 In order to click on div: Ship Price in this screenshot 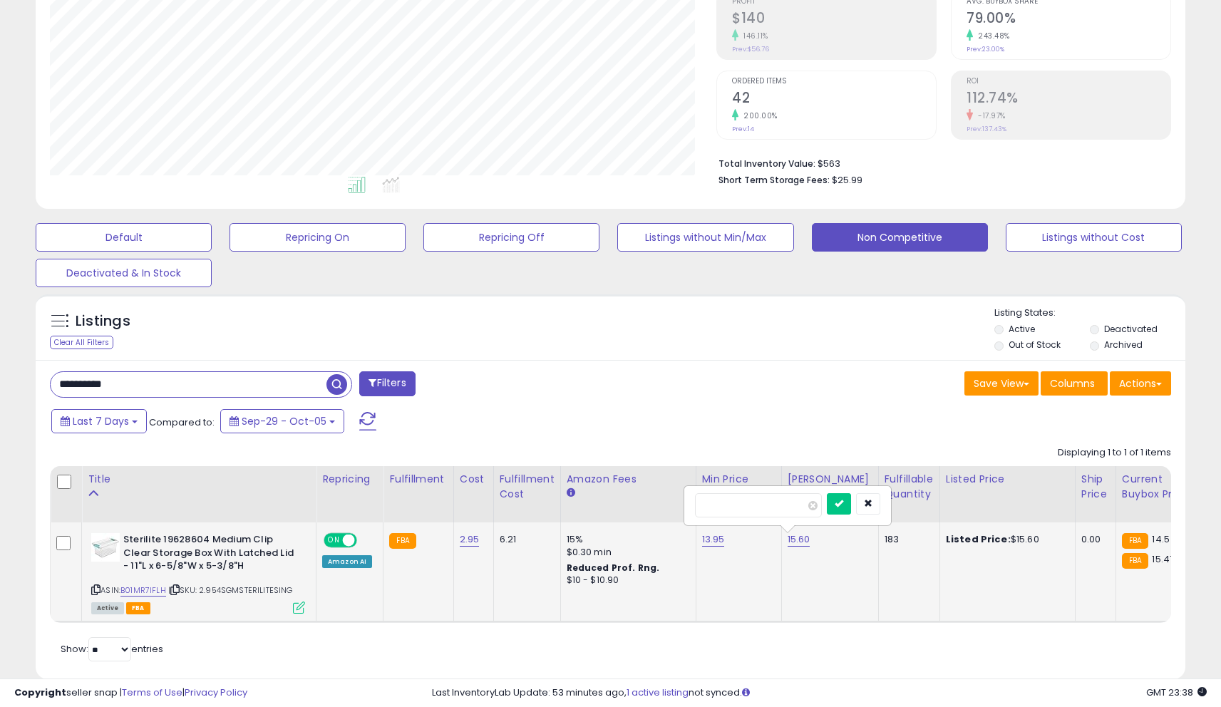, I will do `click(1095, 487)`.